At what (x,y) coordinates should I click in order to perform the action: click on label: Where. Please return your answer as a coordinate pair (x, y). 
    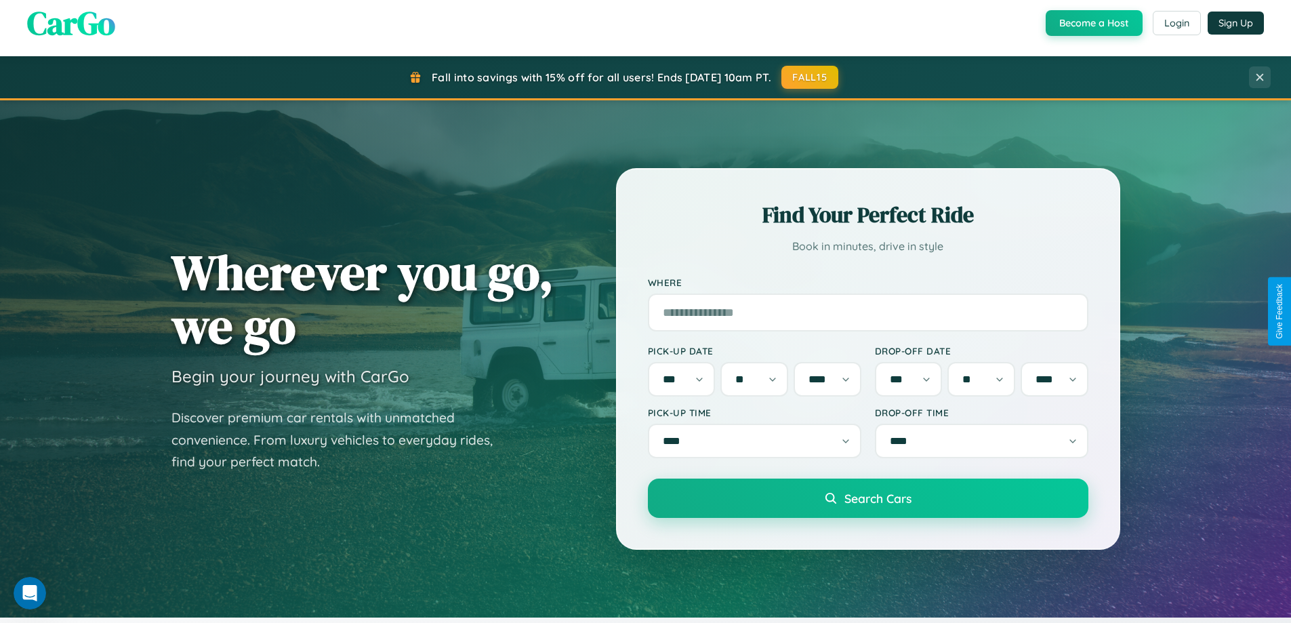
    Looking at the image, I should click on (868, 282).